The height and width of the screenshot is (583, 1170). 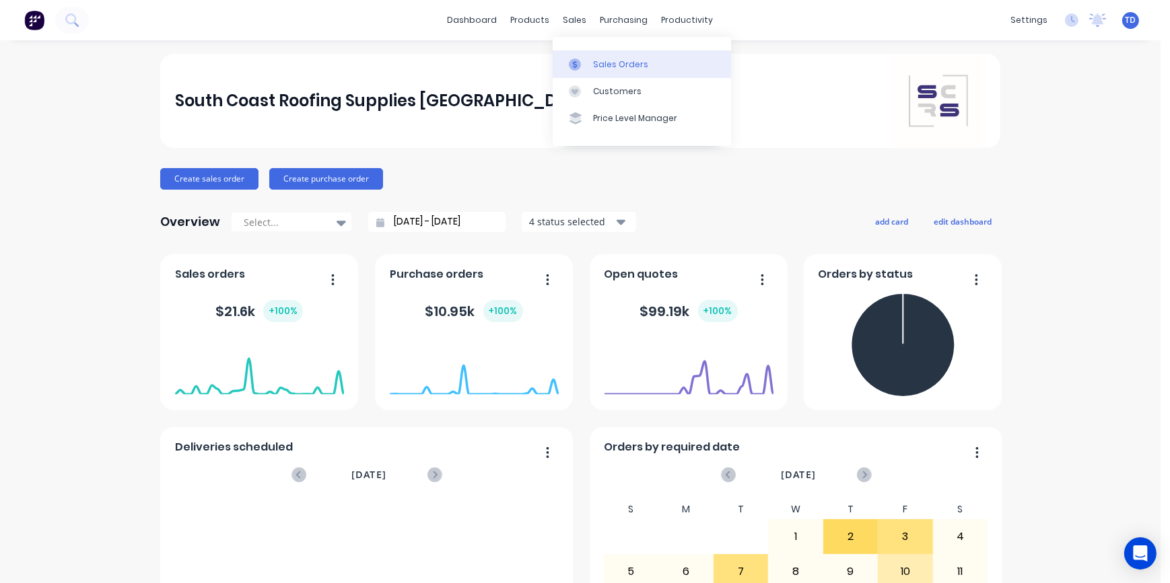 I want to click on div: F, so click(x=905, y=509).